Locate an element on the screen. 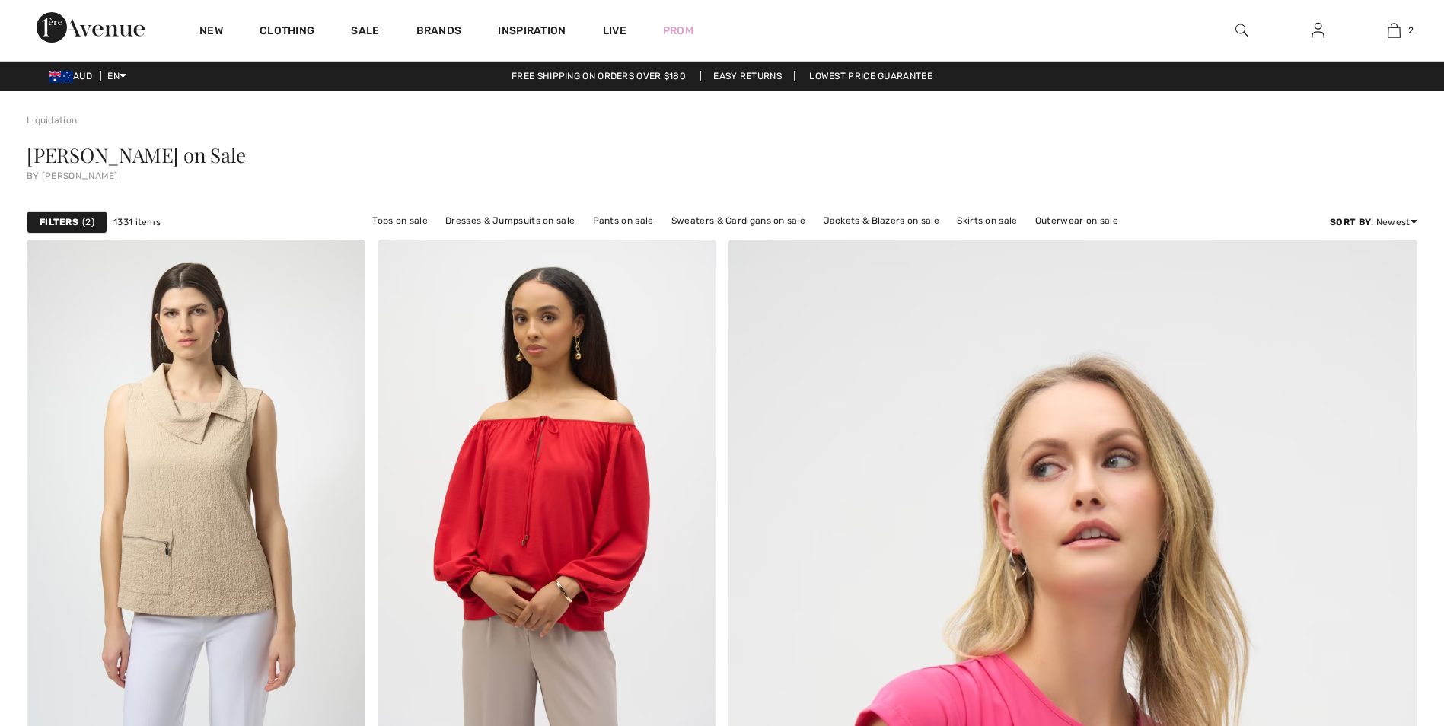 The width and height of the screenshot is (1444, 726). img: 1ère Avenue is located at coordinates (91, 27).